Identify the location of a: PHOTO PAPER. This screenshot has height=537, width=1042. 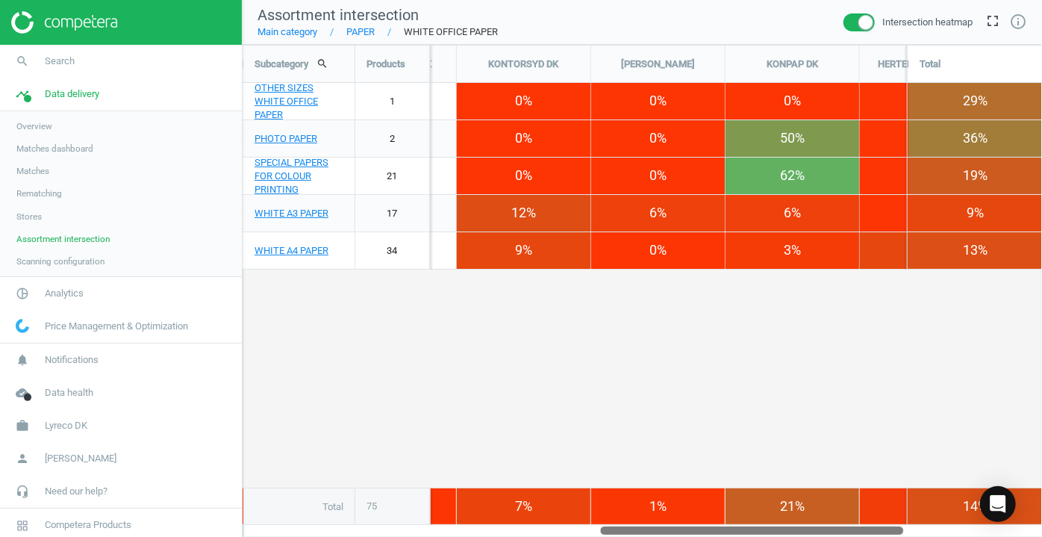
(299, 139).